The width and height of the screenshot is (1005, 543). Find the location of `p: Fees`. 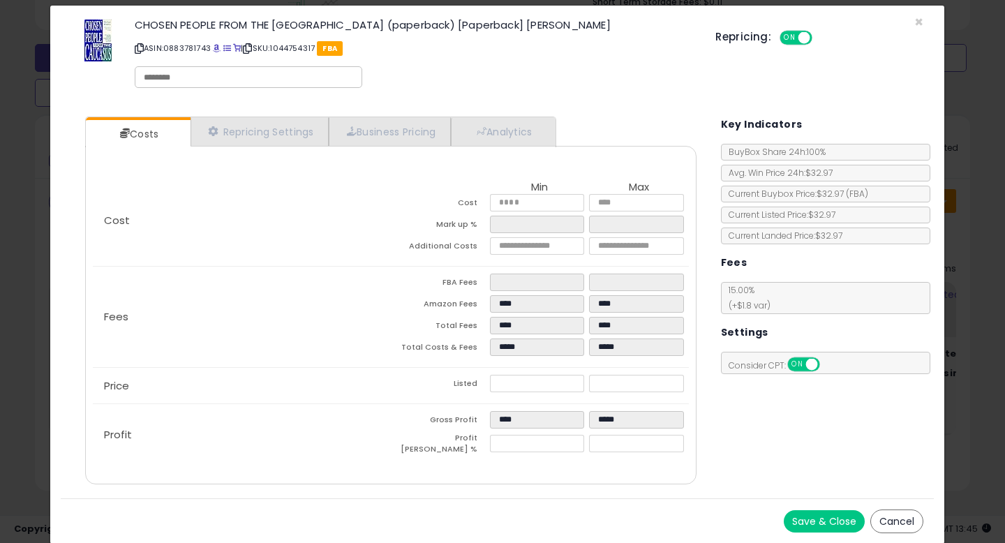

p: Fees is located at coordinates (241, 317).